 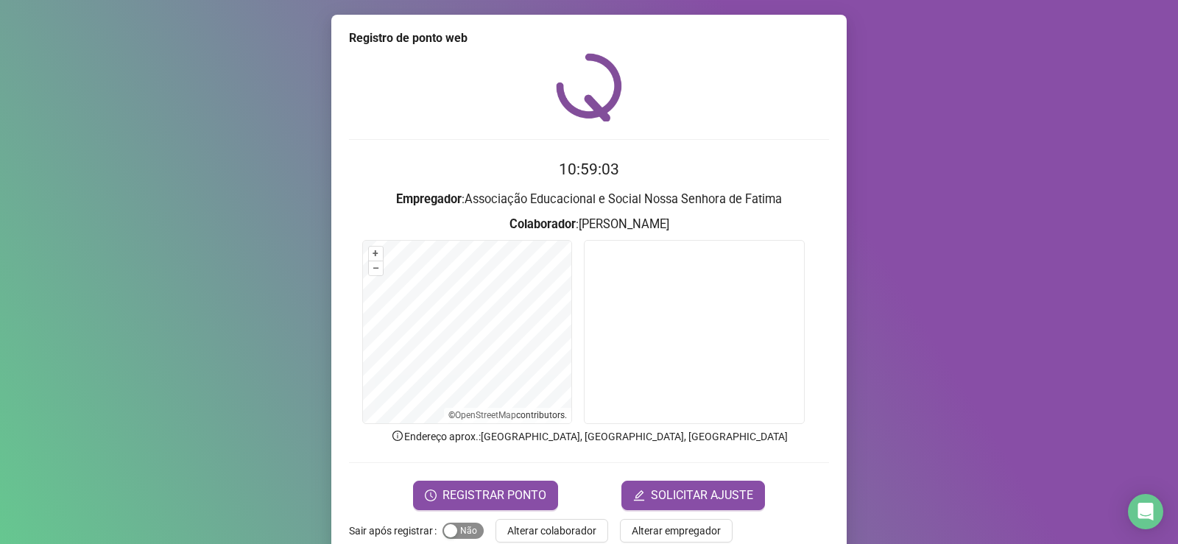 What do you see at coordinates (676, 531) in the screenshot?
I see `button: Alterar empregador` at bounding box center [676, 531].